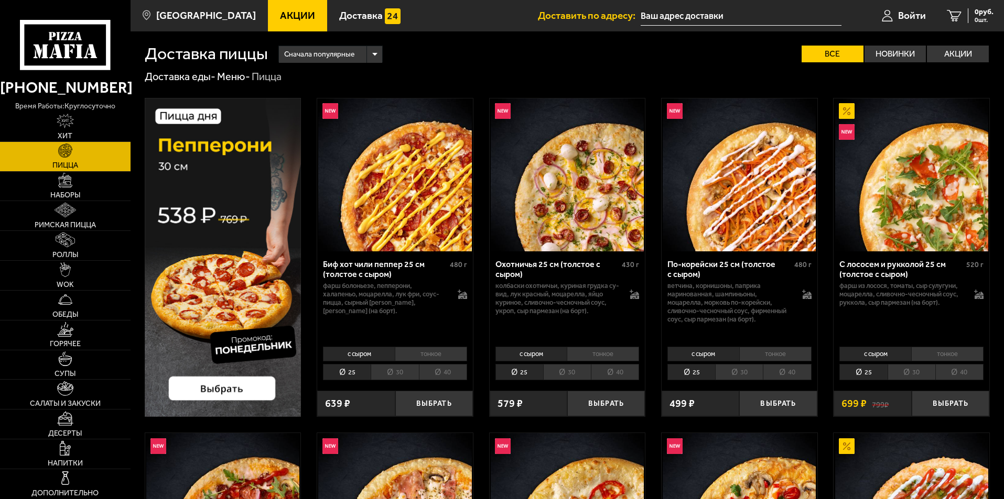  I want to click on span: 639 ₽, so click(337, 404).